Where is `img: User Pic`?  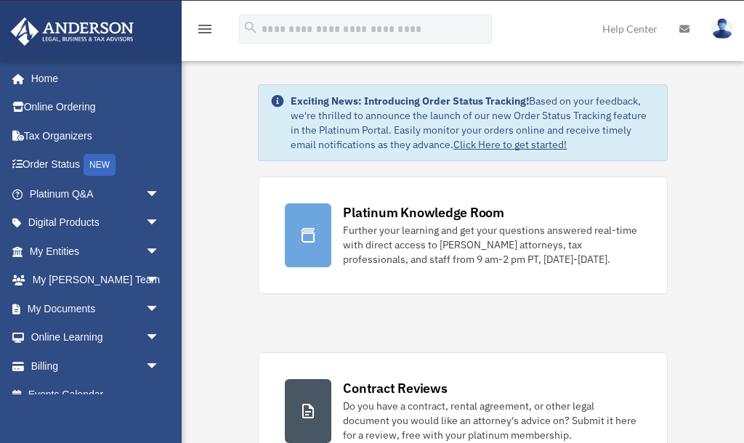
img: User Pic is located at coordinates (723, 28).